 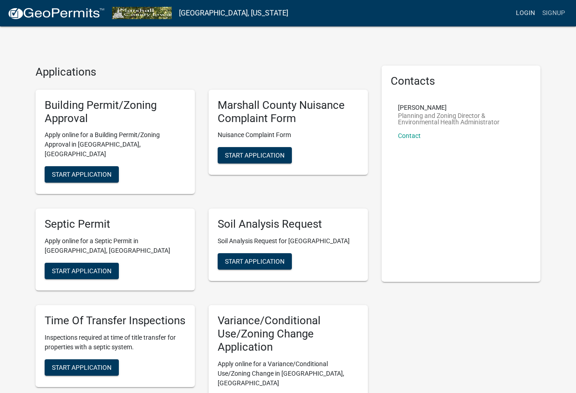 What do you see at coordinates (288, 135) in the screenshot?
I see `p: Nuisance Complaint Form` at bounding box center [288, 135].